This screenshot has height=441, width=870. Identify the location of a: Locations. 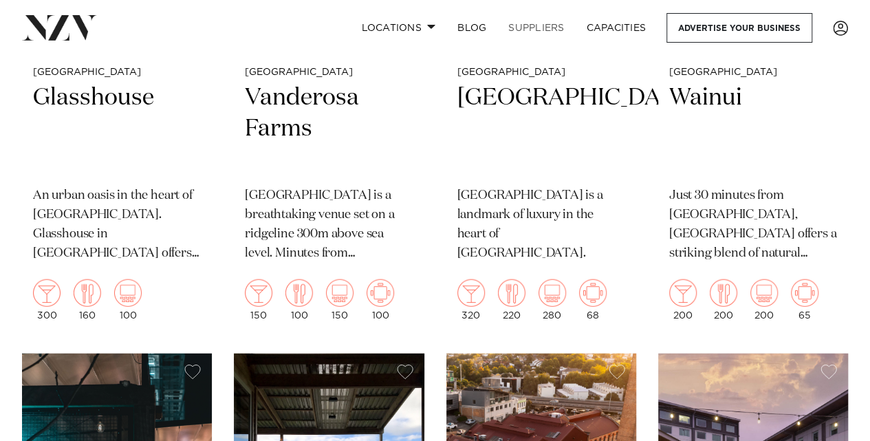
(398, 27).